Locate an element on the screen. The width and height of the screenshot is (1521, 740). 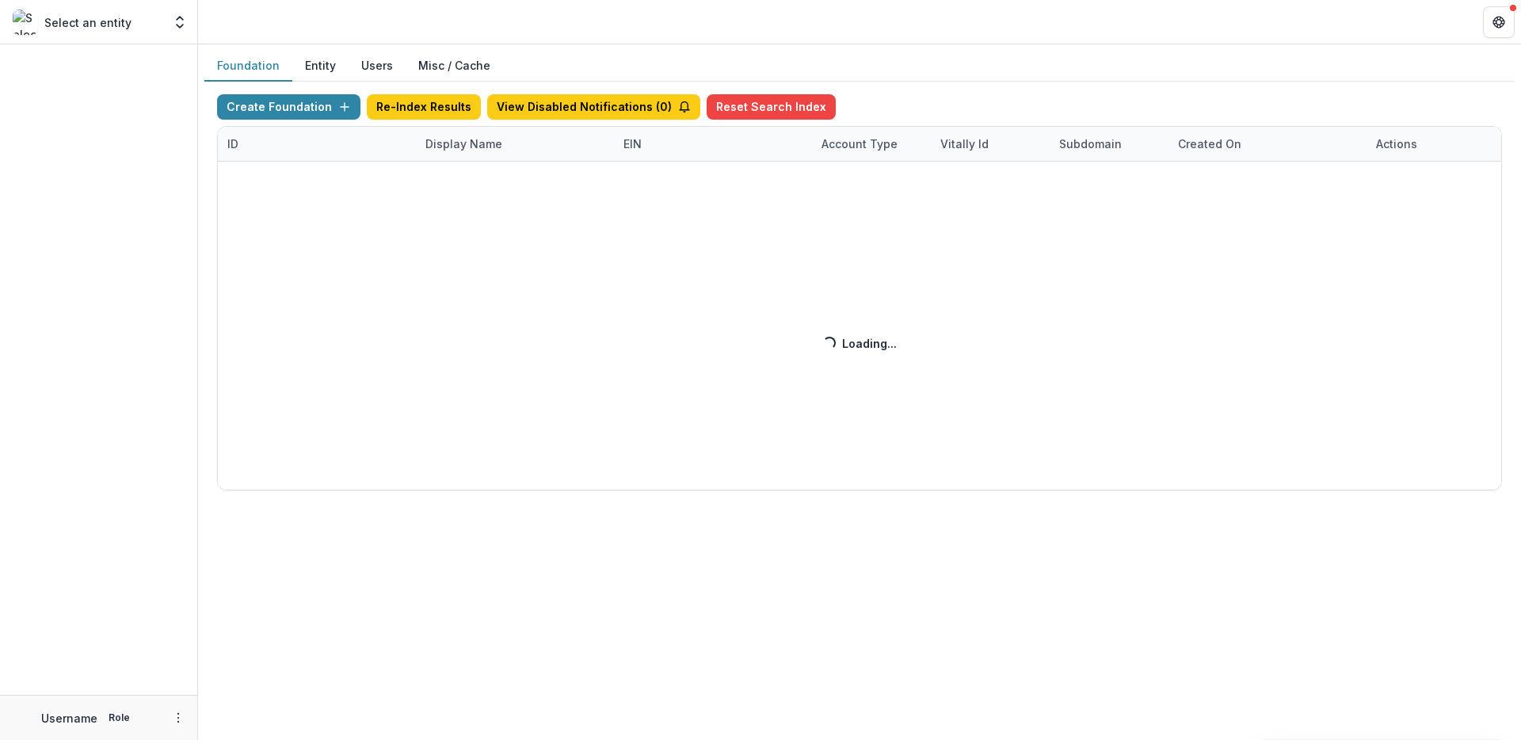
button: Foundation is located at coordinates (248, 66).